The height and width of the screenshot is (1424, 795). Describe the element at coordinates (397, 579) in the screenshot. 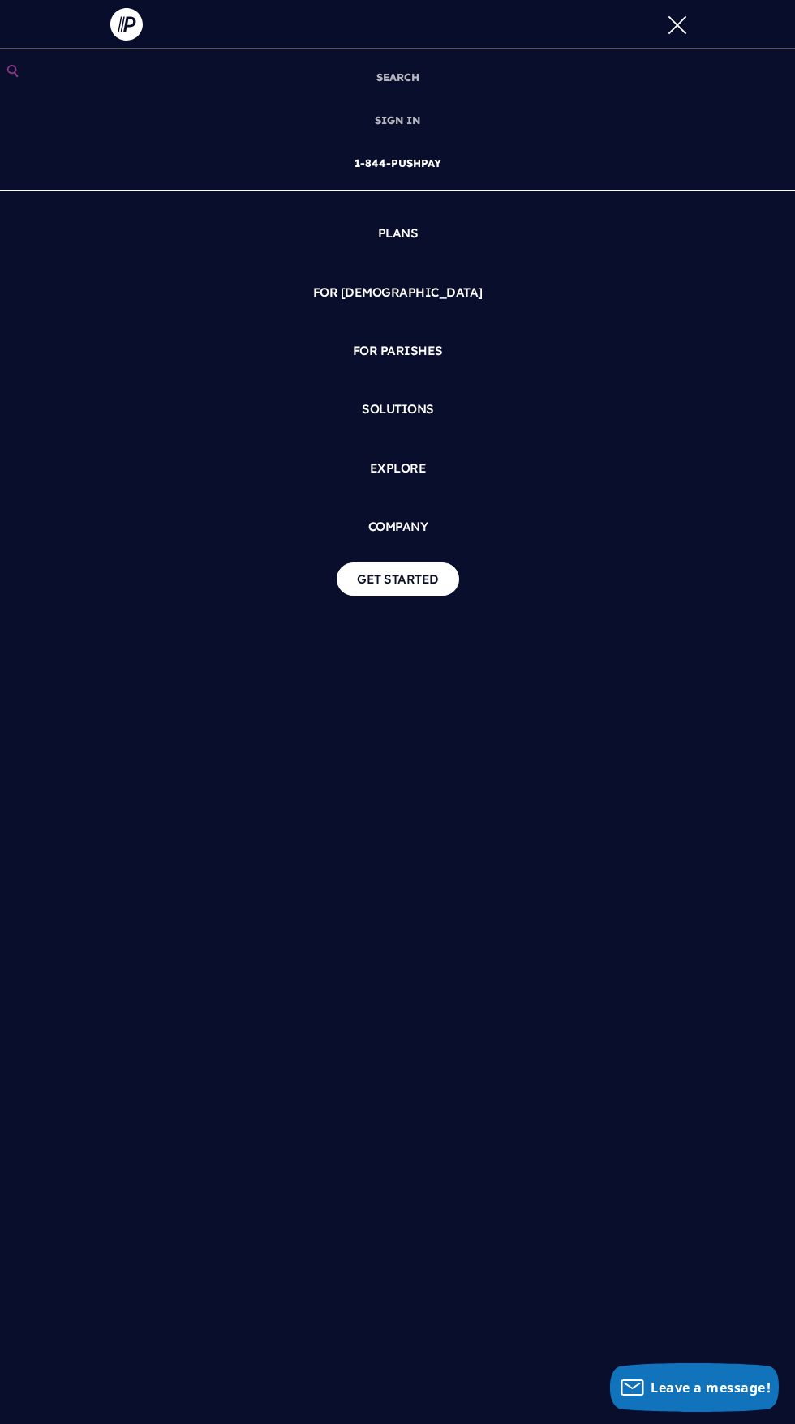

I see `a: GET STARTED` at that location.